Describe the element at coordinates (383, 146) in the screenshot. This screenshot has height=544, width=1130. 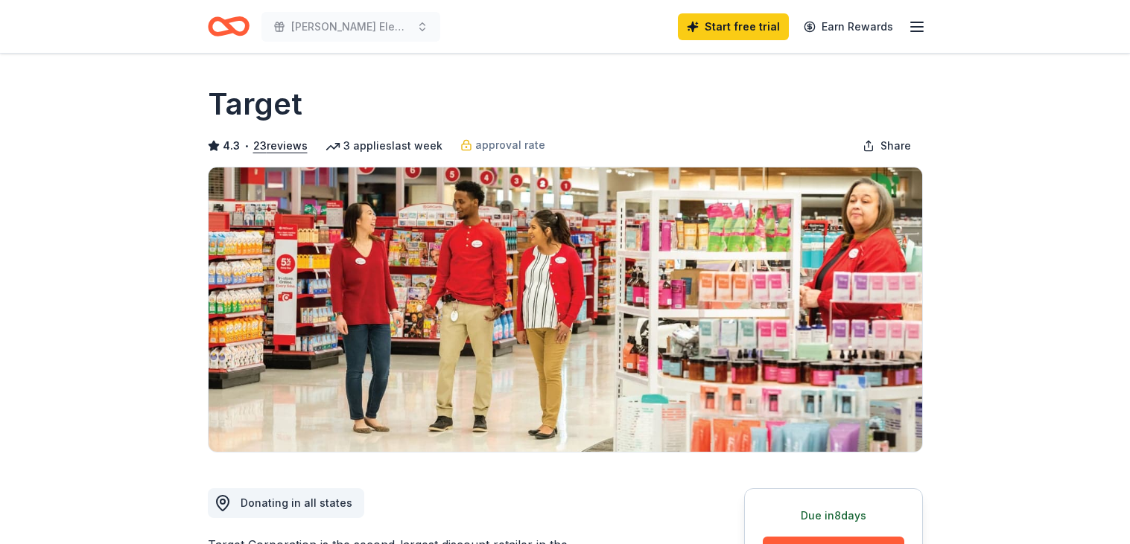
I see `div: 3 applies last week` at that location.